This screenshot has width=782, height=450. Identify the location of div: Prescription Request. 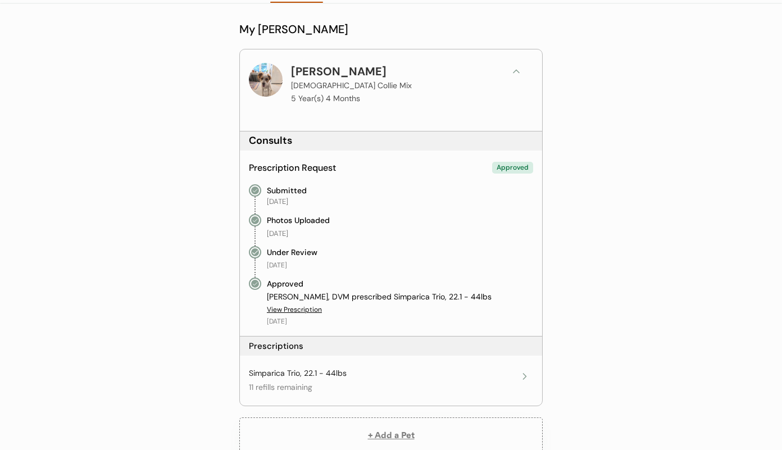
(292, 168).